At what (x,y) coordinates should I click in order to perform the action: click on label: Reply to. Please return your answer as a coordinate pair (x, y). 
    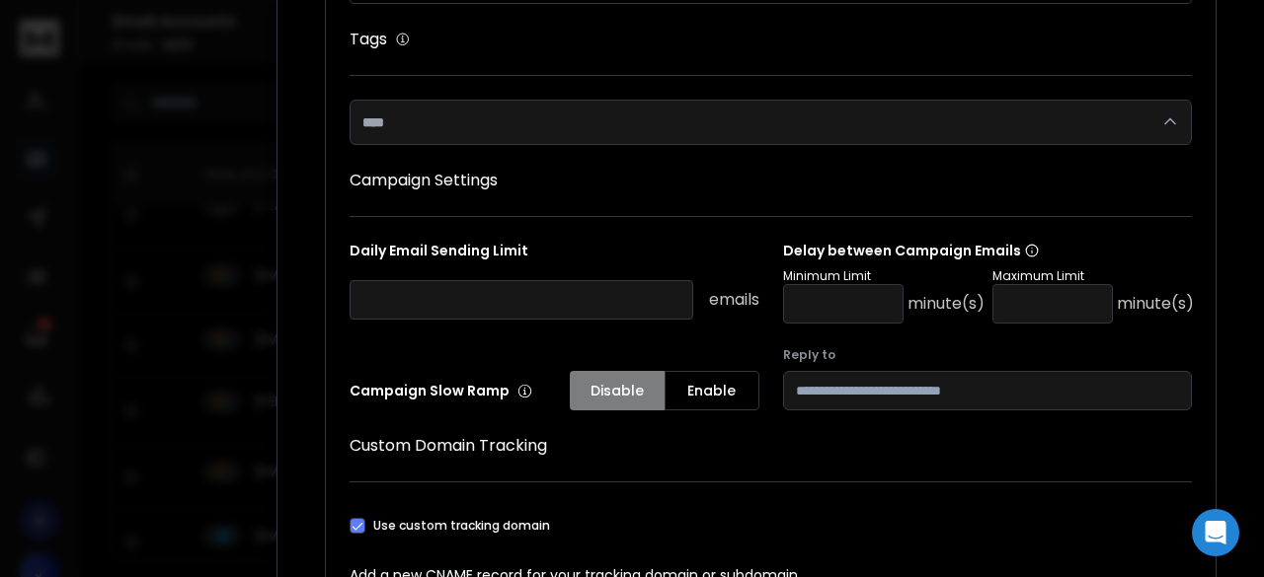
    Looking at the image, I should click on (987, 355).